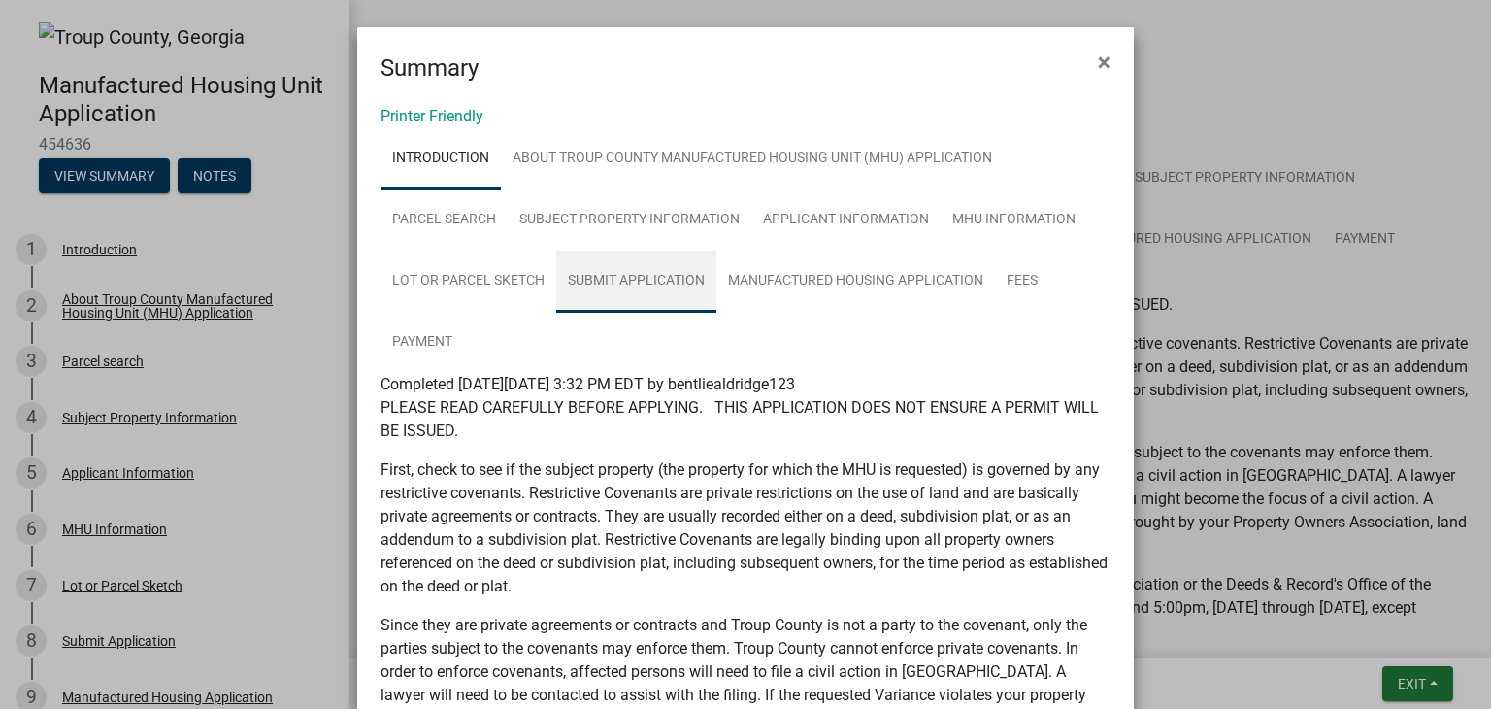 The width and height of the screenshot is (1491, 709). I want to click on a: Lot or Parcel Sketch, so click(468, 281).